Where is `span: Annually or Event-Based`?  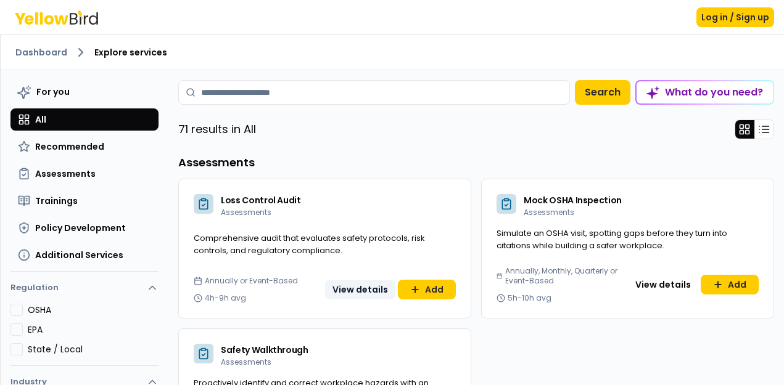
span: Annually or Event-Based is located at coordinates (251, 281).